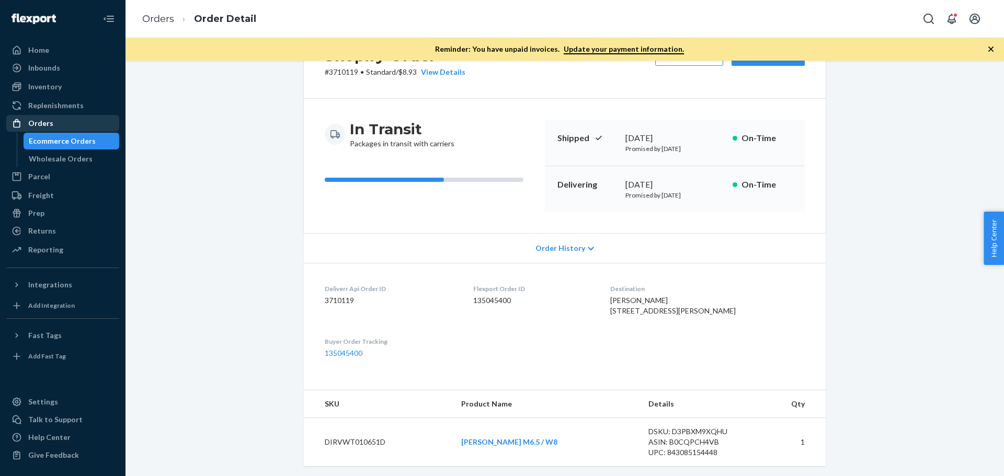 The image size is (1004, 476). Describe the element at coordinates (199, 19) in the screenshot. I see `ol: breadcrumbs` at that location.